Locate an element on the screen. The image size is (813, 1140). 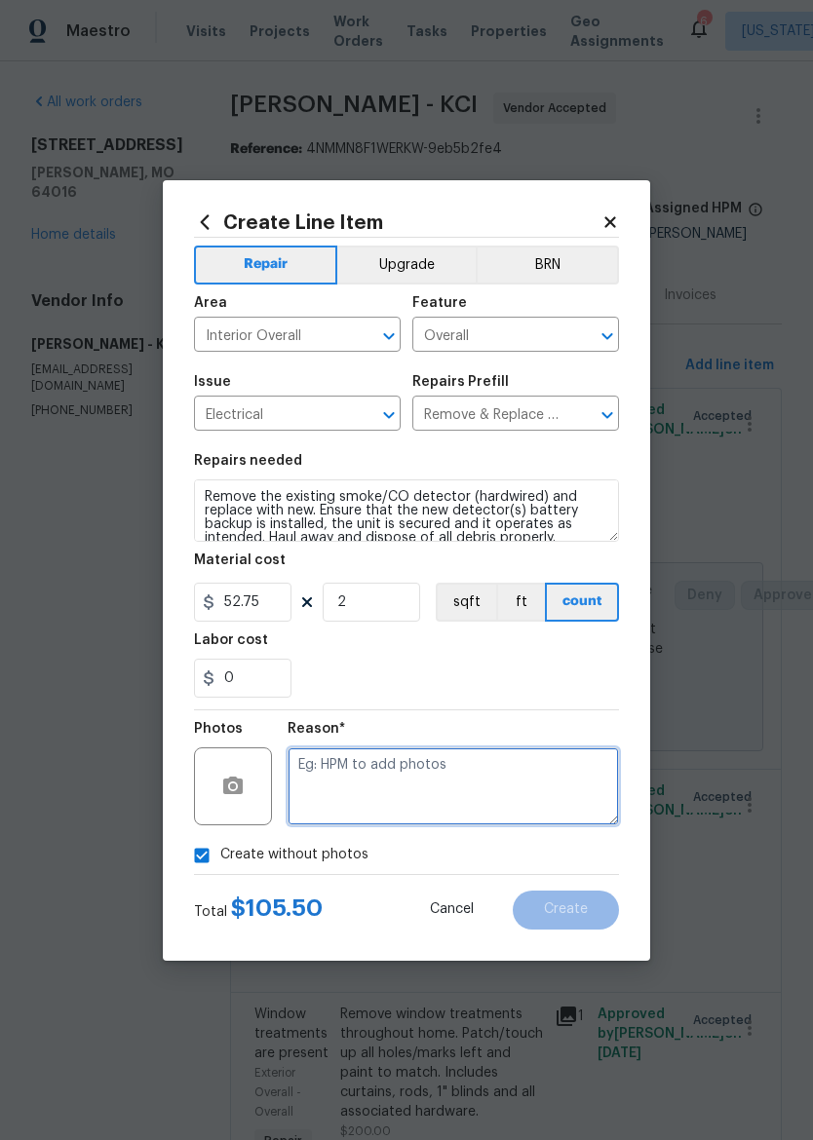
h5: Feature is located at coordinates (440, 303).